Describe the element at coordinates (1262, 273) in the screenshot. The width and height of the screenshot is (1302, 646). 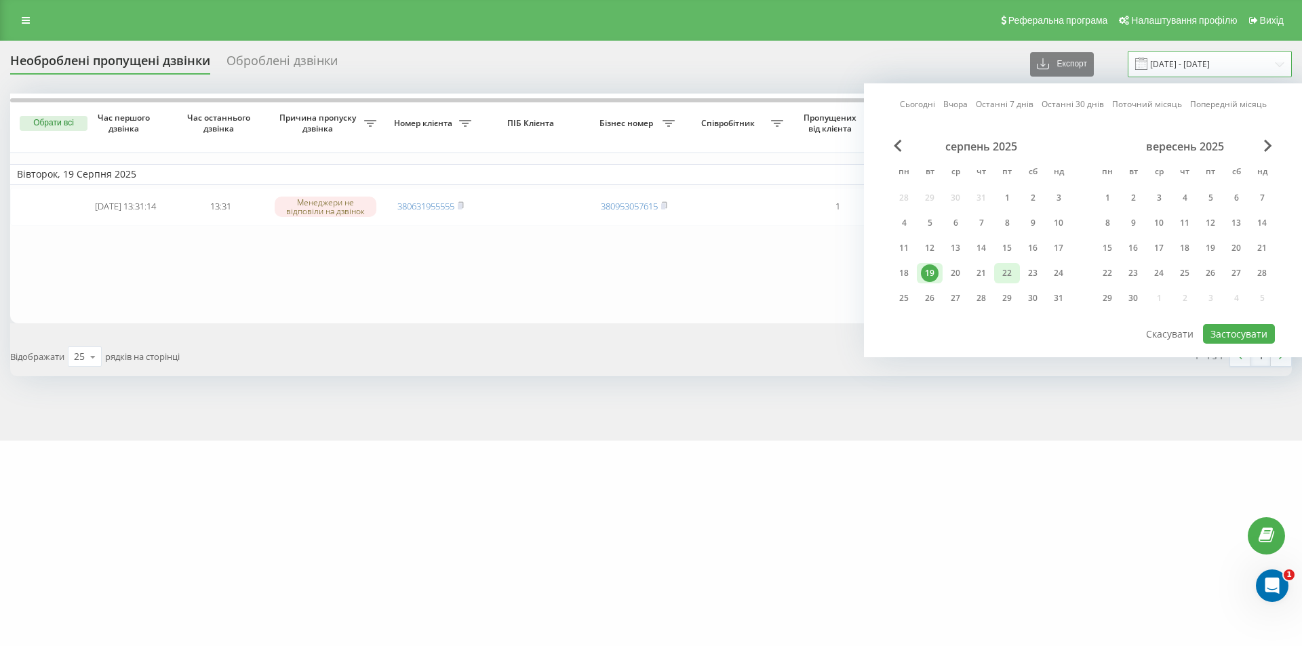
I see `div: нд 28 вер 2025 р.` at that location.